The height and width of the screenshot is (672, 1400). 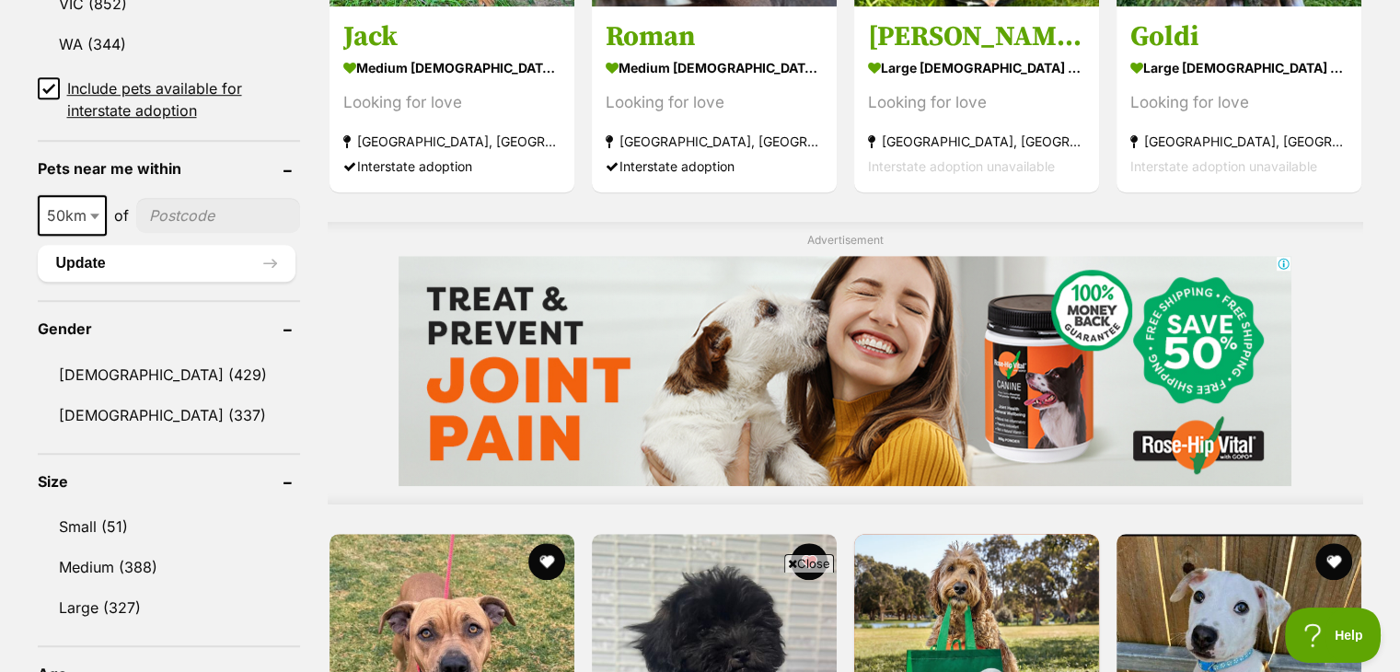 I want to click on h3: Roman, so click(x=714, y=37).